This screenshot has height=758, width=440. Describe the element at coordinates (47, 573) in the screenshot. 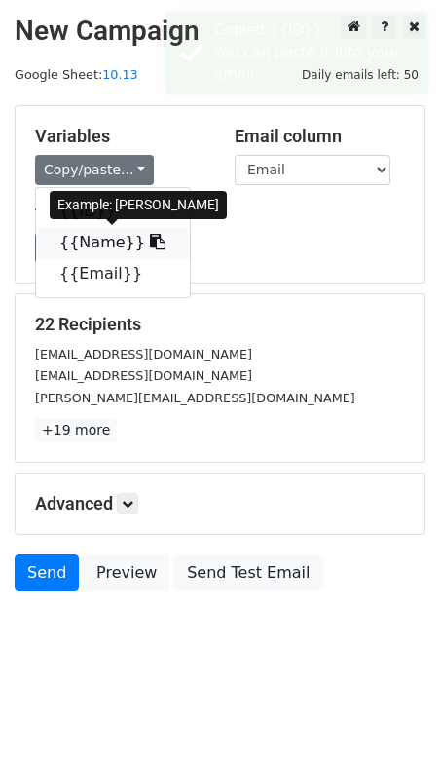

I see `a: Send` at that location.